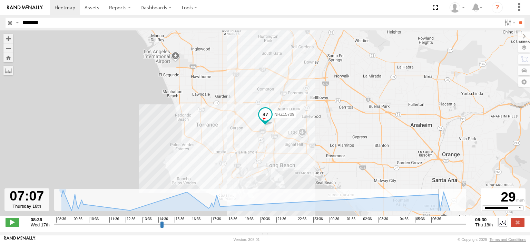  What do you see at coordinates (281, 220) in the screenshot?
I see `span: 21:36` at bounding box center [281, 220].